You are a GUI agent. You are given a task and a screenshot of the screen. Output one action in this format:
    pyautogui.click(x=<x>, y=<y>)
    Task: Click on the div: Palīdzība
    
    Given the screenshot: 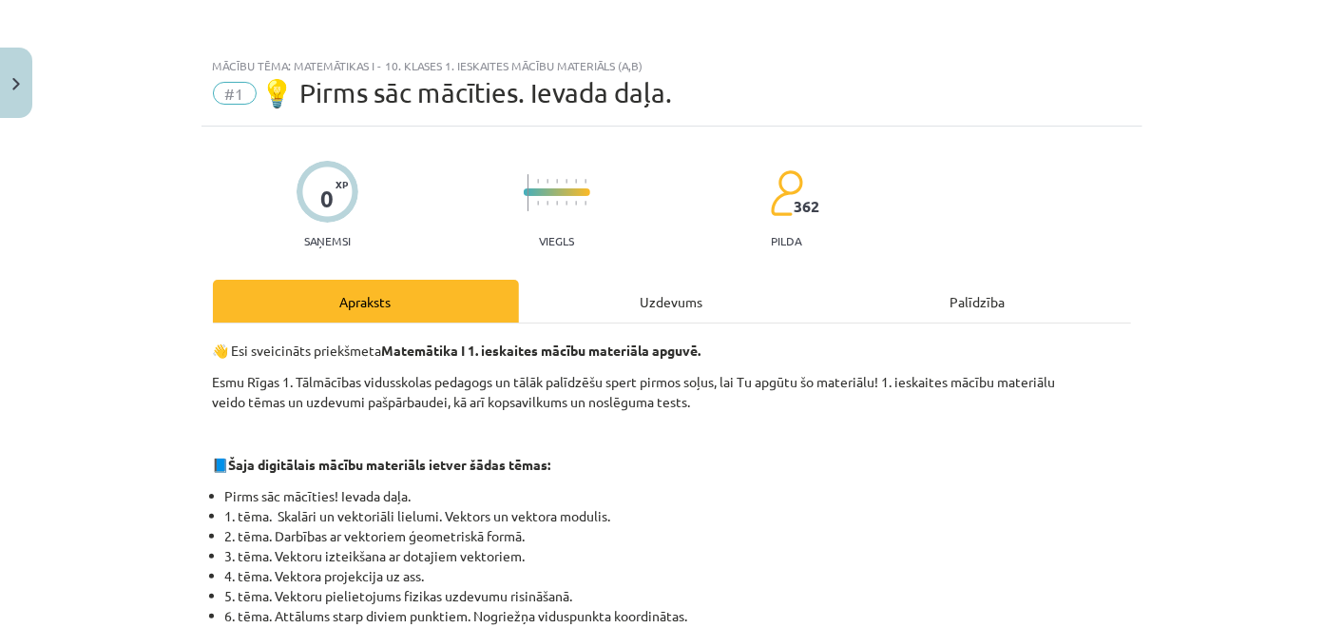 What is the action you would take?
    pyautogui.click(x=978, y=300)
    